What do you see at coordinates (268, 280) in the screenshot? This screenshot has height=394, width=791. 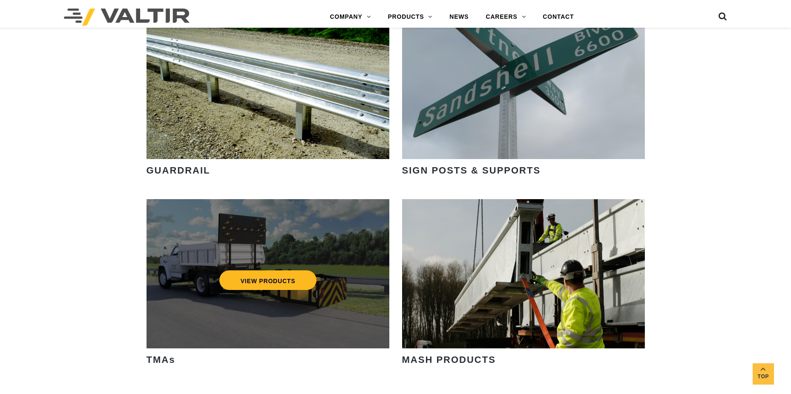 I see `a: VIEW PRODUCTS` at bounding box center [268, 280].